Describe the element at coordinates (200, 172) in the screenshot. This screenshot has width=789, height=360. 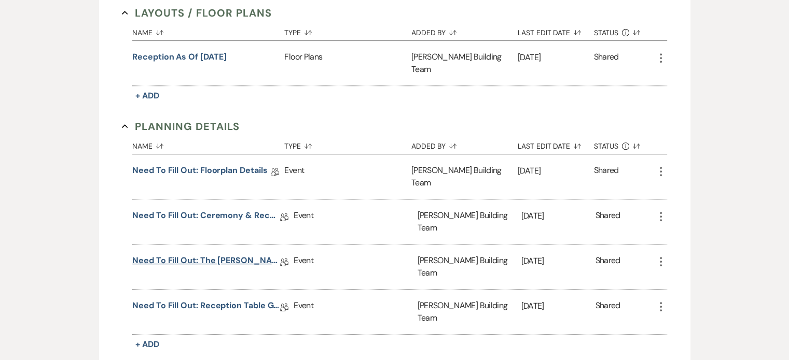
I see `a: Need to Fill Out: Floorplan Details` at that location.